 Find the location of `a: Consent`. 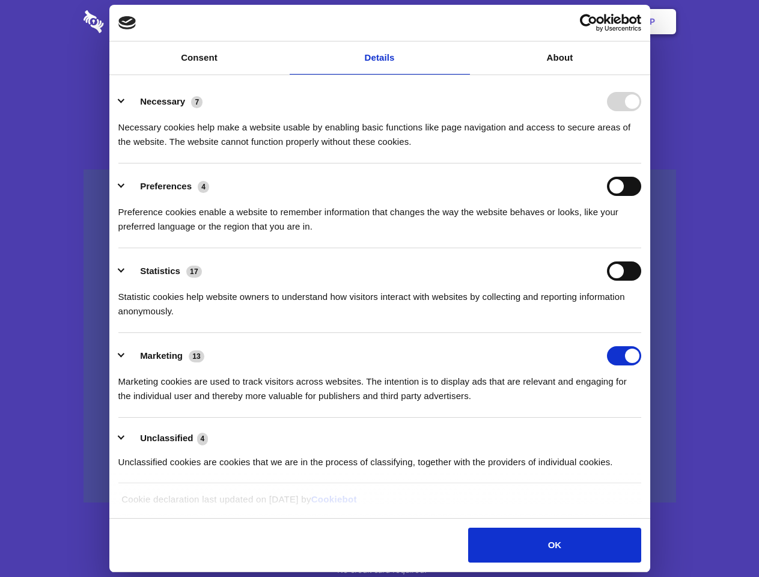

a: Consent is located at coordinates (200, 58).